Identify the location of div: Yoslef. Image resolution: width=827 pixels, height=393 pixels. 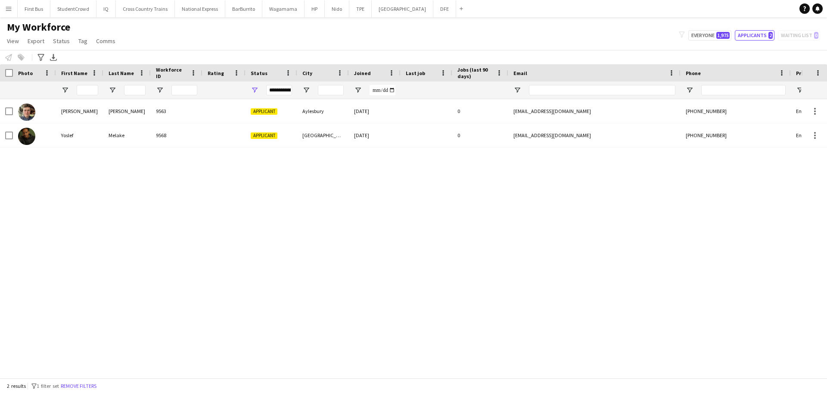
(80, 135).